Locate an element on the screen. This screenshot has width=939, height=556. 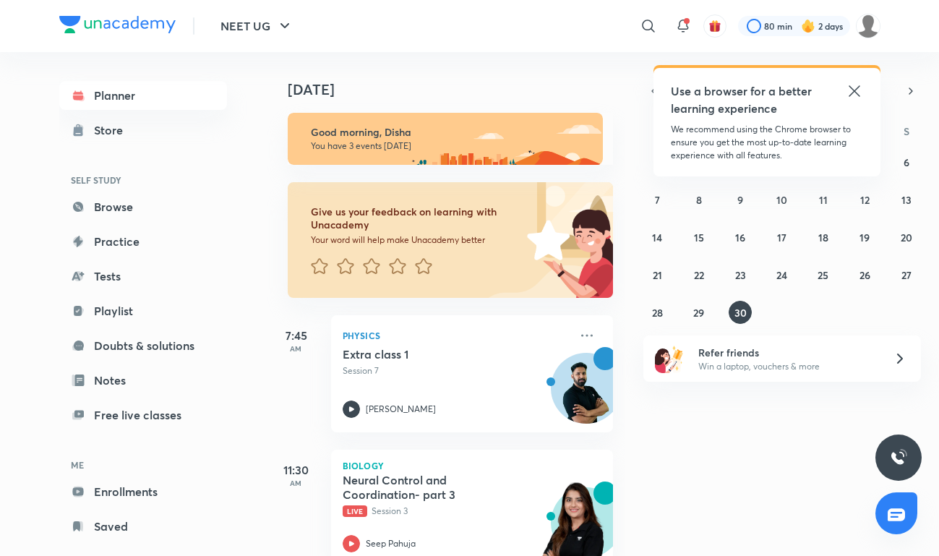
p: Win a laptop, vouchers & more is located at coordinates (787, 366).